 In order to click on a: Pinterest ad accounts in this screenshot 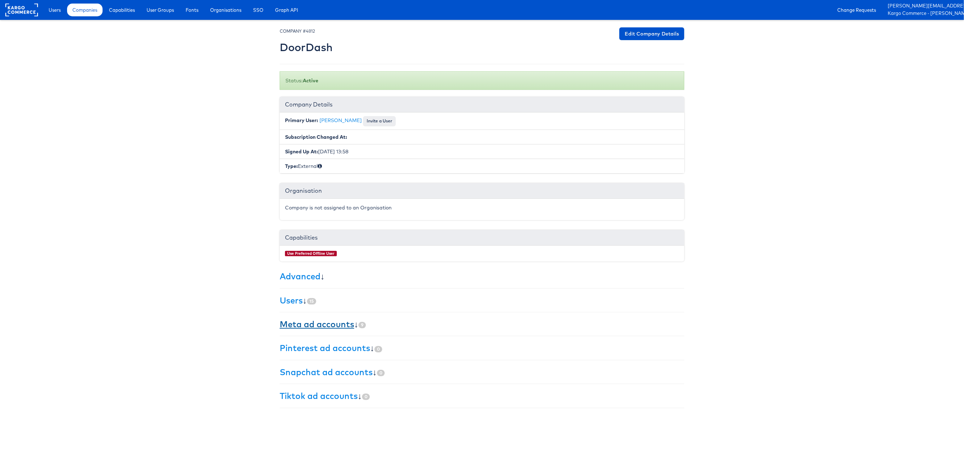, I will do `click(325, 348)`.